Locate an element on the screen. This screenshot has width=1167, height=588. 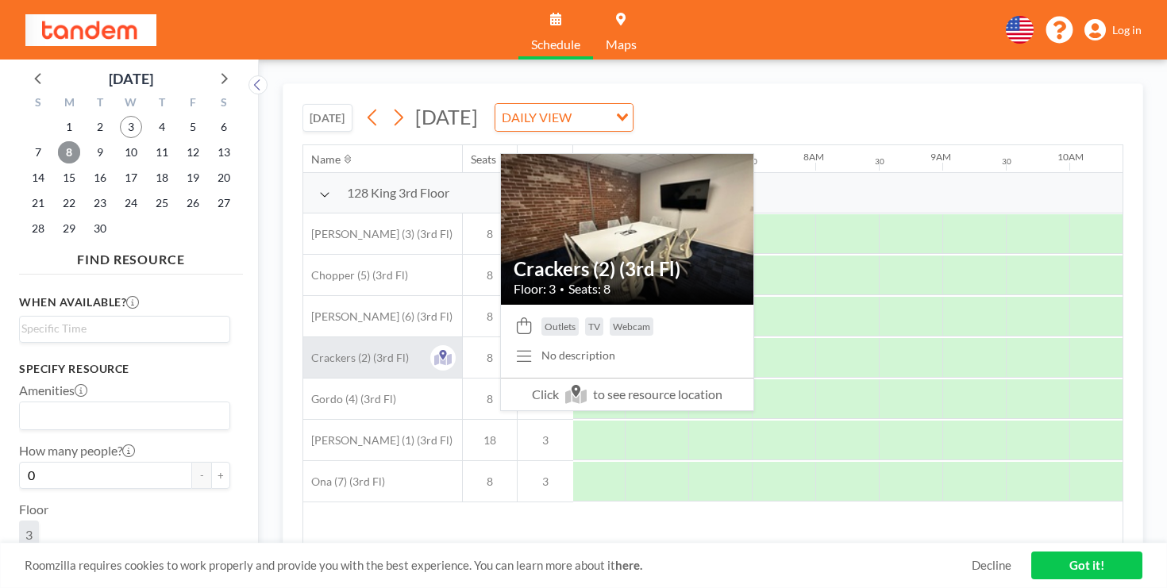
span: Sunday, September 28, 2025 is located at coordinates (38, 229).